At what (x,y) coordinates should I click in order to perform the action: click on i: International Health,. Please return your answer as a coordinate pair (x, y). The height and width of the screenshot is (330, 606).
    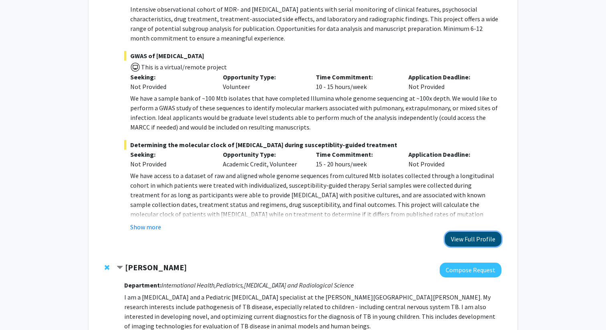
    Looking at the image, I should click on (189, 285).